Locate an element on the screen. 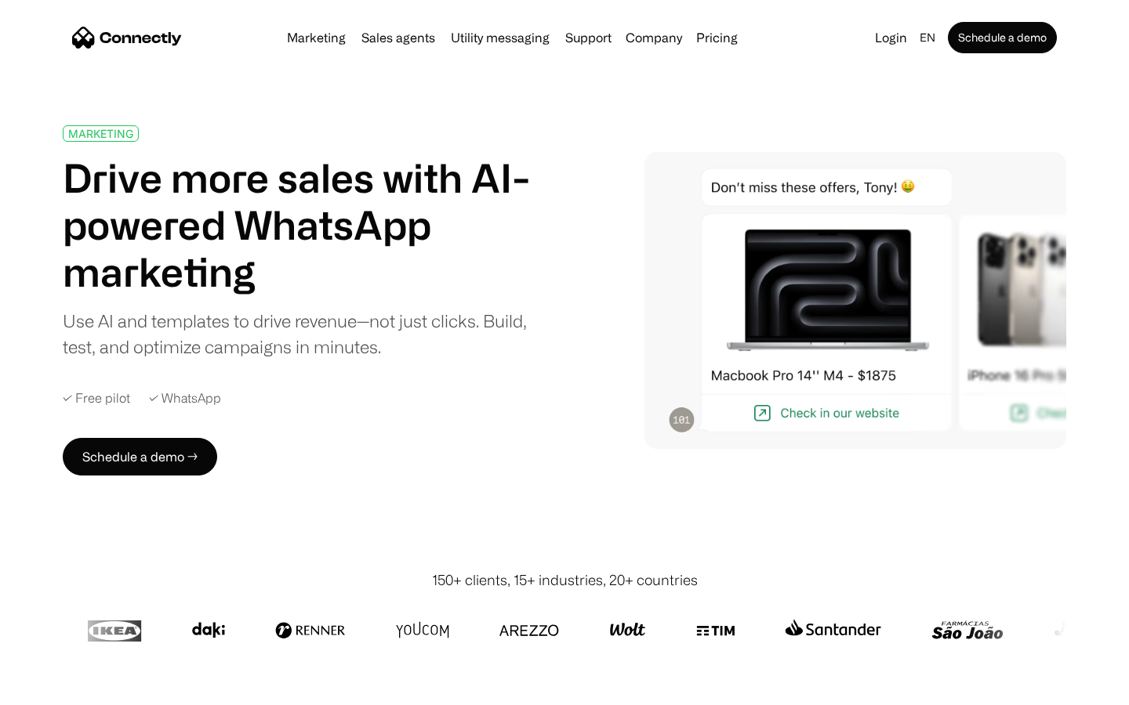 Image resolution: width=1129 pixels, height=705 pixels. div: en is located at coordinates (927, 38).